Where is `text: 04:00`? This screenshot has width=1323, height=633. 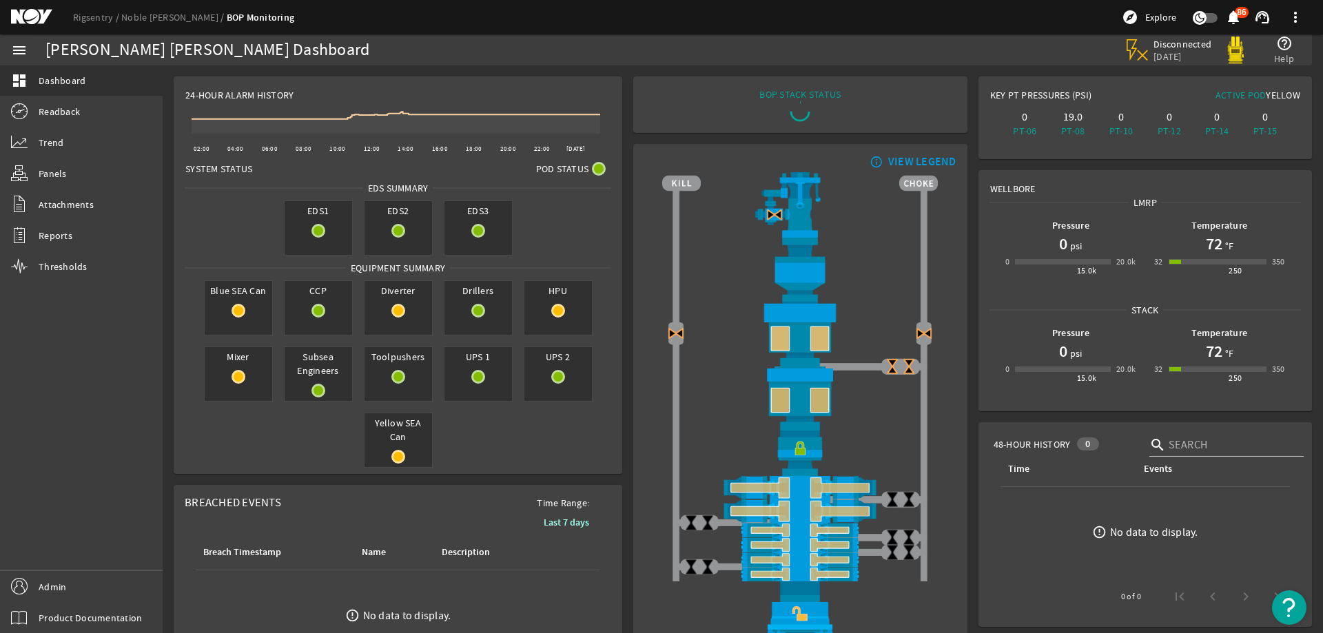
text: 04:00 is located at coordinates (235, 149).